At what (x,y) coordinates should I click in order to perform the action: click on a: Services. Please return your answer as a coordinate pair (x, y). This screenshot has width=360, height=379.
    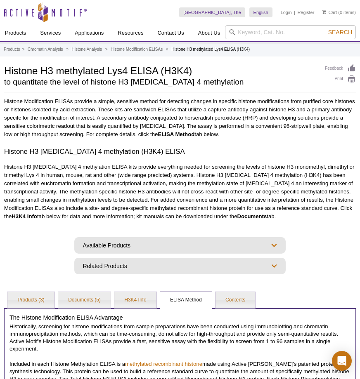
    Looking at the image, I should click on (50, 33).